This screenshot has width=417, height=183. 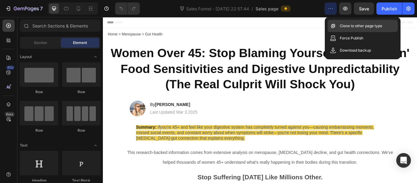 What do you see at coordinates (23, 145) in the screenshot?
I see `span: Text` at bounding box center [23, 145].